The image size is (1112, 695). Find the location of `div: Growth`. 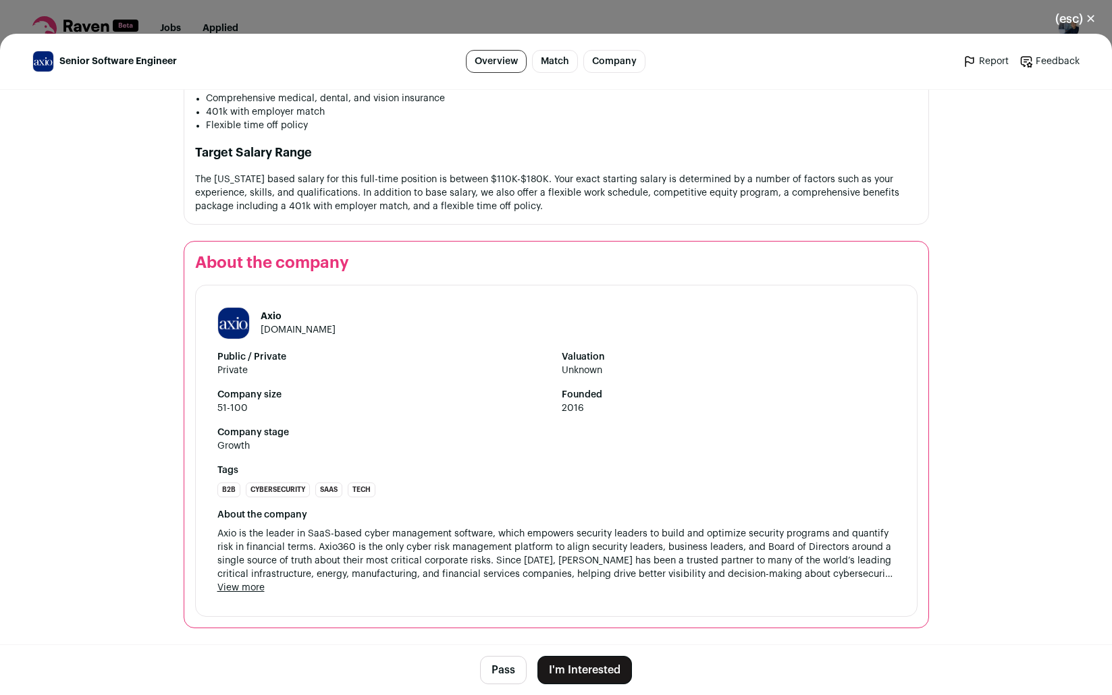

div: Growth is located at coordinates (234, 446).